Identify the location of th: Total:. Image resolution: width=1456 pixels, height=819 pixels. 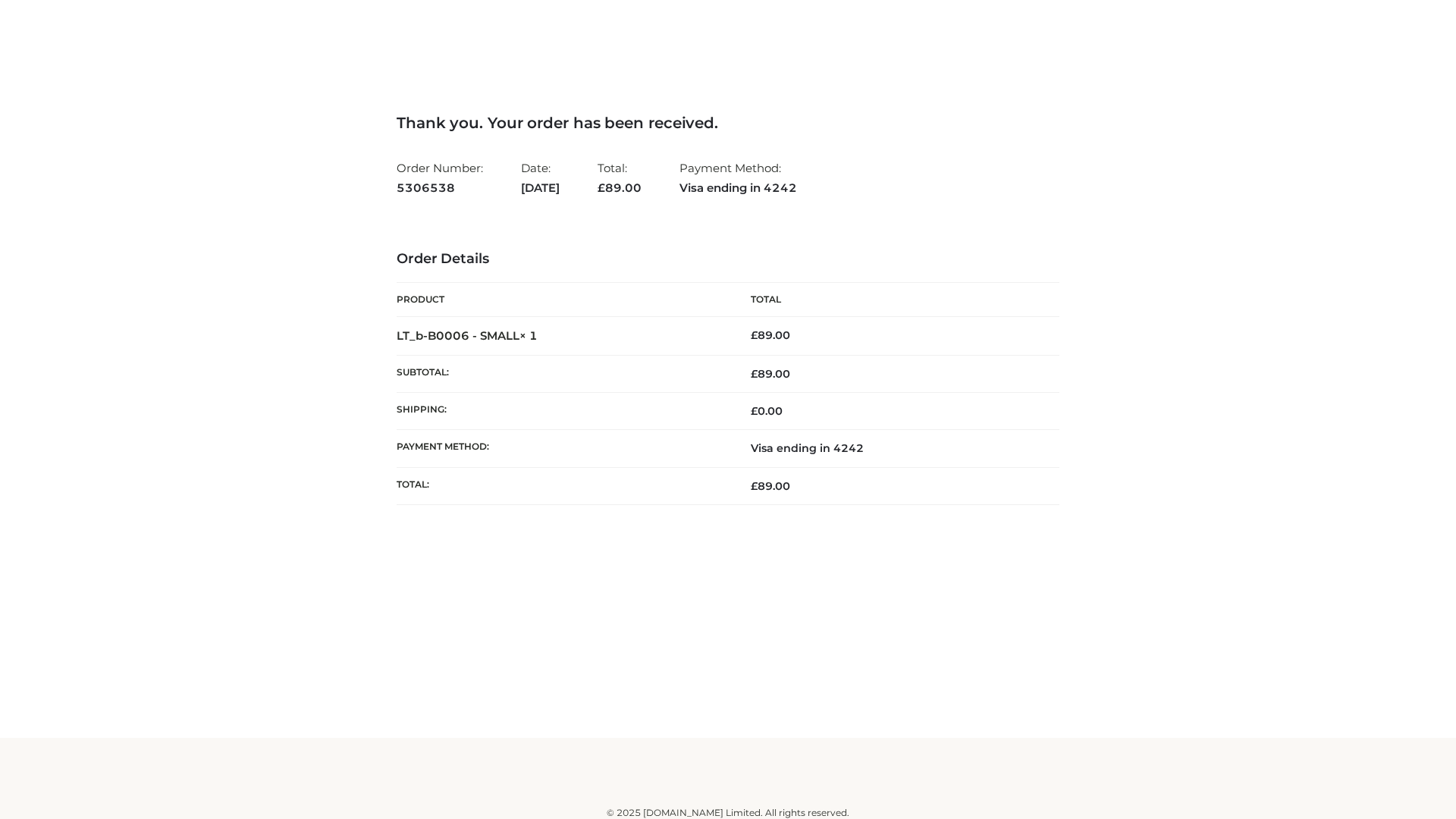
(562, 485).